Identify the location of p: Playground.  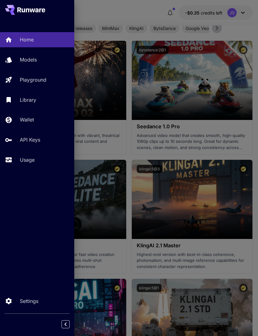
(33, 80).